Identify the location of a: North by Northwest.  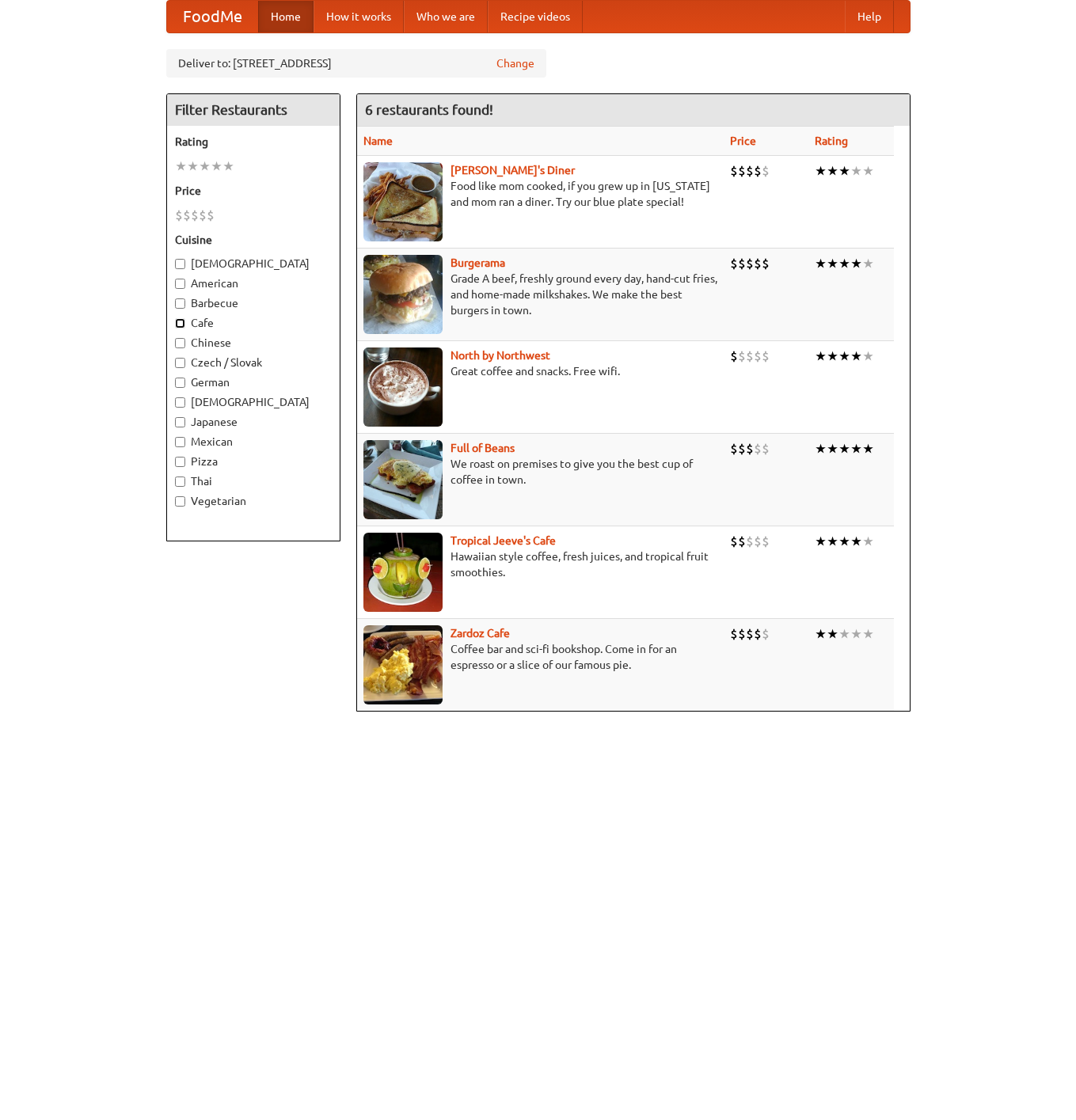
(500, 356).